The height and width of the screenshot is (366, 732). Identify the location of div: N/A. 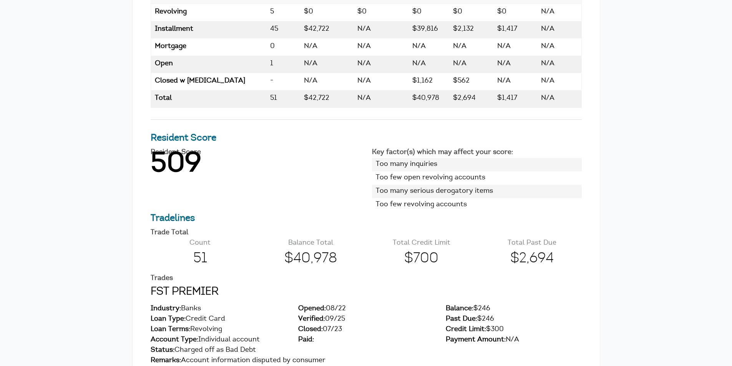
(513, 340).